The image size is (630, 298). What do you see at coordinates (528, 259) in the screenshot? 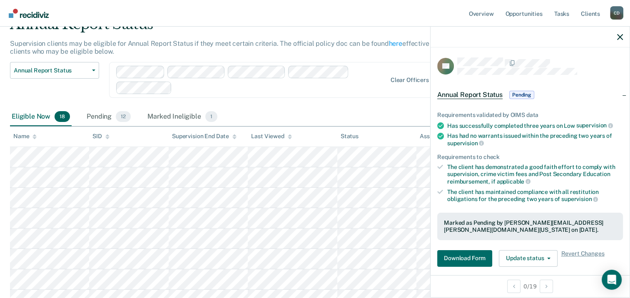
I see `button: Update status` at bounding box center [528, 259].